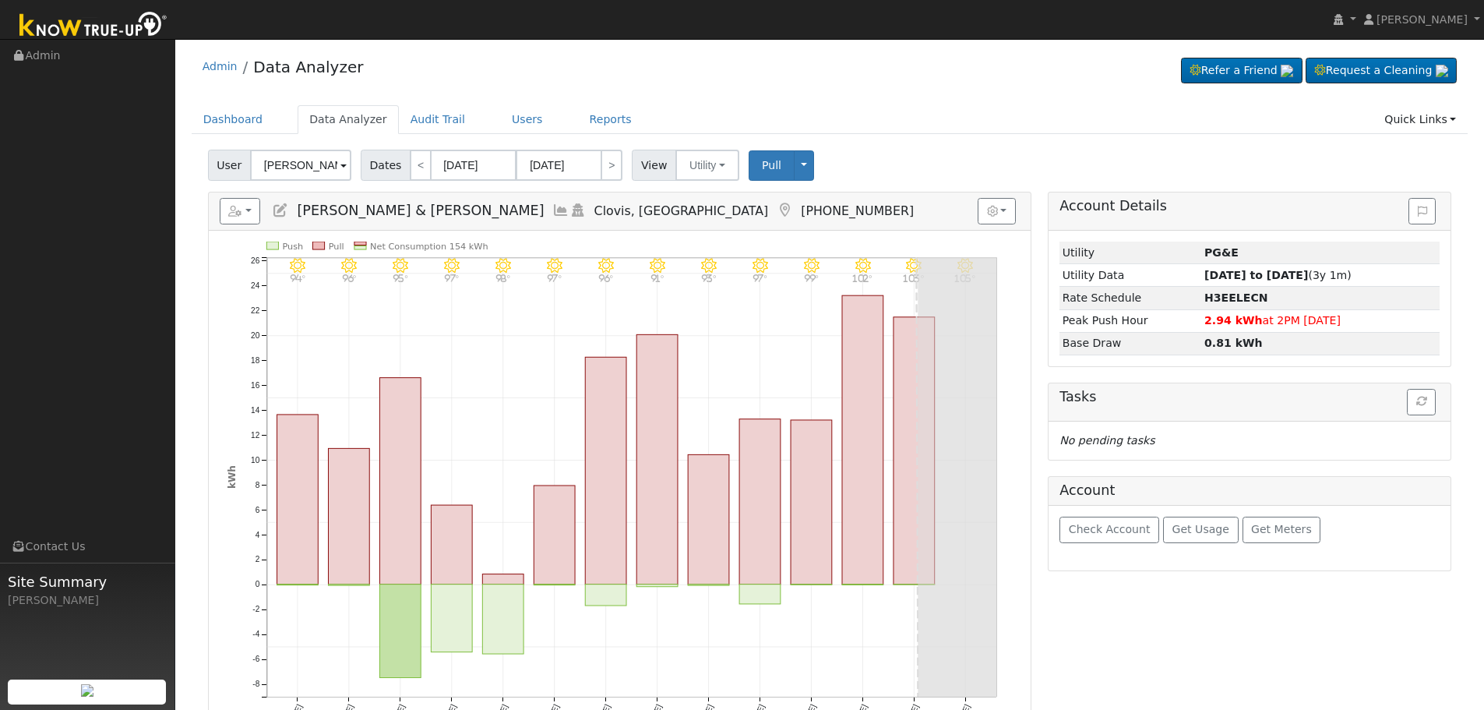  Describe the element at coordinates (1421, 402) in the screenshot. I see `button: Refresh` at that location.